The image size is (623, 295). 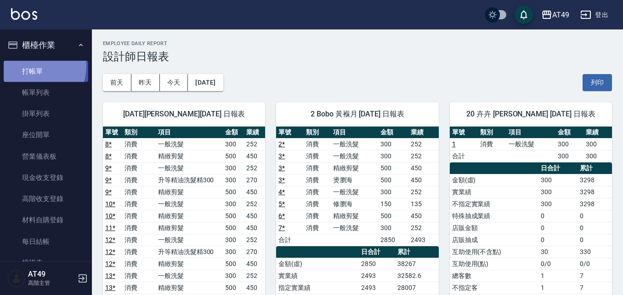 I want to click on th: 累計, so click(x=595, y=168).